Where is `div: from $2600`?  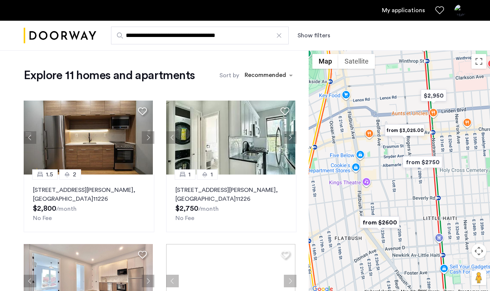
div: from $2600 is located at coordinates (379, 222).